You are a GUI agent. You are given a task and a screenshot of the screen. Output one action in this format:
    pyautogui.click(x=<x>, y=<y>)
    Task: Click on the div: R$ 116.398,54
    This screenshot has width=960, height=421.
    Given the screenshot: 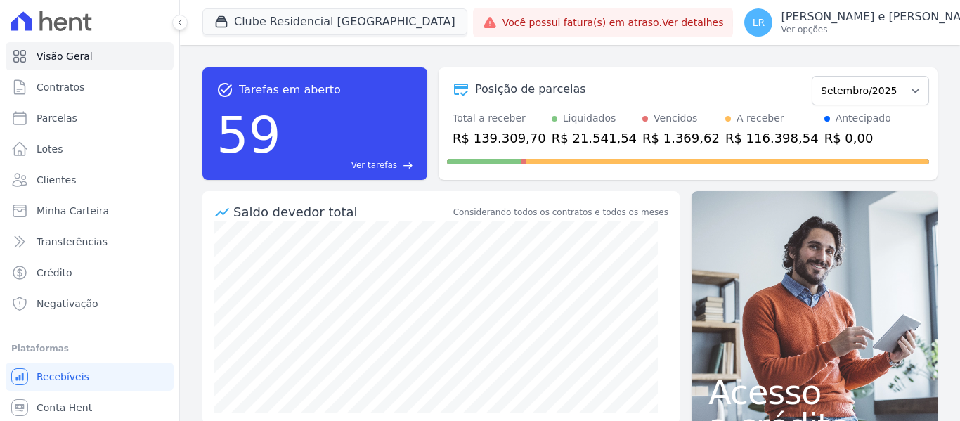 What is the action you would take?
    pyautogui.click(x=772, y=138)
    